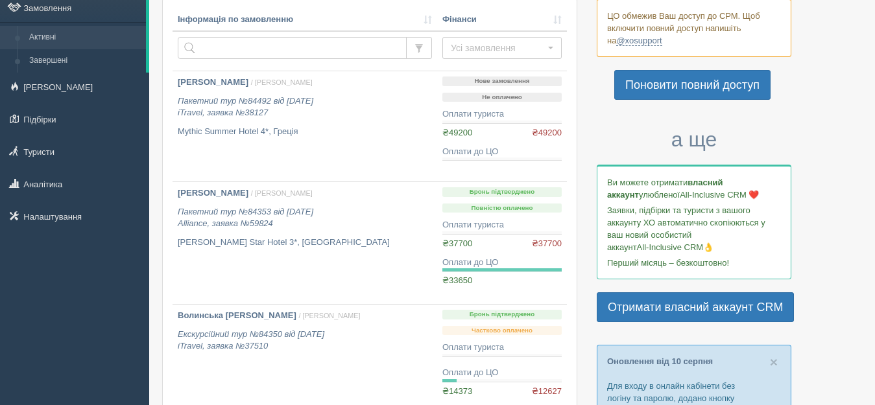  What do you see at coordinates (694, 189) in the screenshot?
I see `p: Ви можете отримати улюбленої` at bounding box center [694, 189].